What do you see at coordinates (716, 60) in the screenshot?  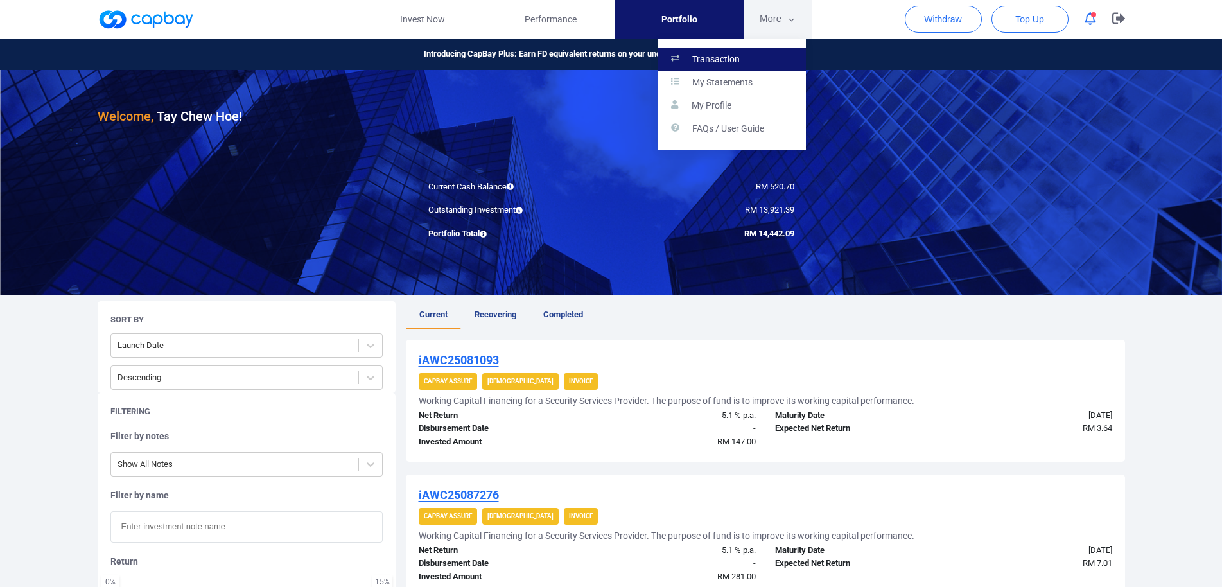 I see `p: Transaction` at bounding box center [716, 60].